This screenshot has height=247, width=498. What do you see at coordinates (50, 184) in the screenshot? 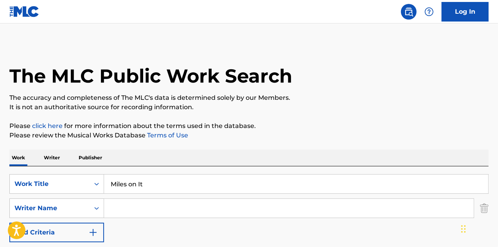
I see `div: Work Title` at bounding box center [50, 184].